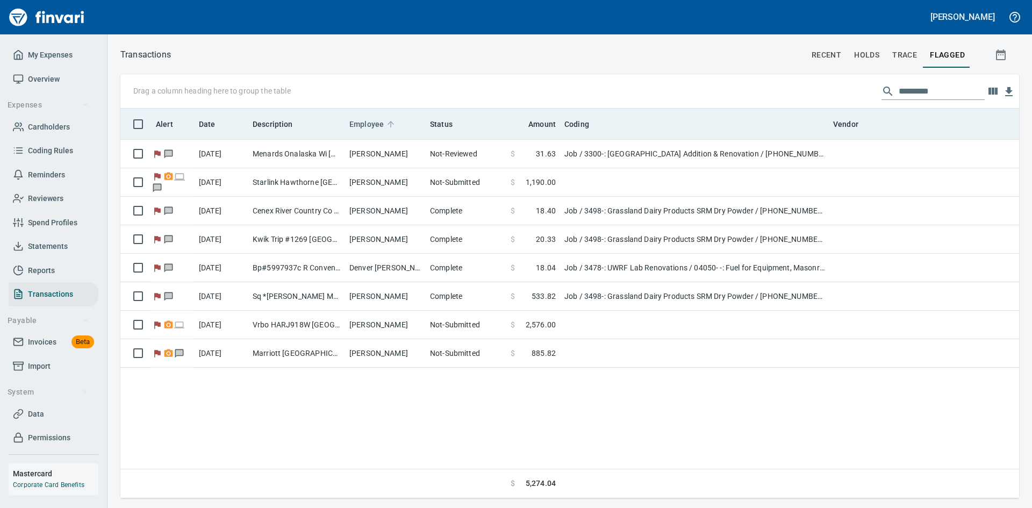 This screenshot has width=1032, height=508. What do you see at coordinates (53, 246) in the screenshot?
I see `a: Statements` at bounding box center [53, 246].